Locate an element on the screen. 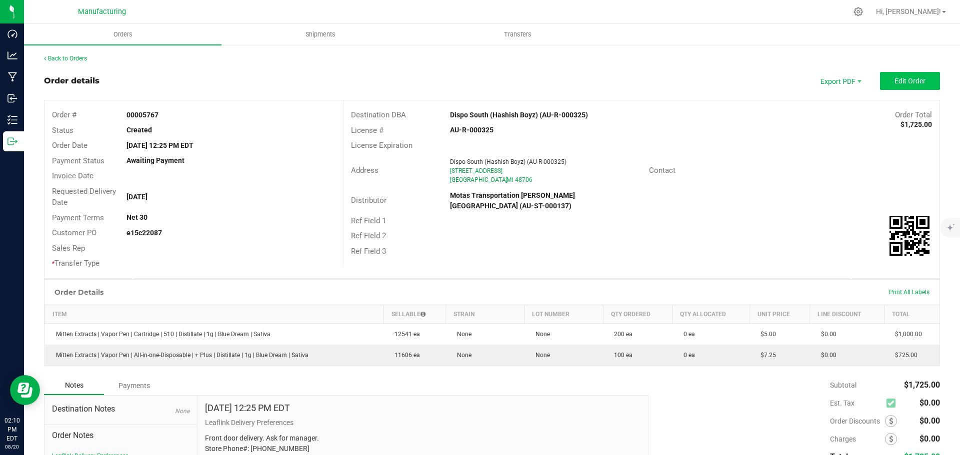 This screenshot has width=960, height=455. span: Customer PO is located at coordinates (74, 233).